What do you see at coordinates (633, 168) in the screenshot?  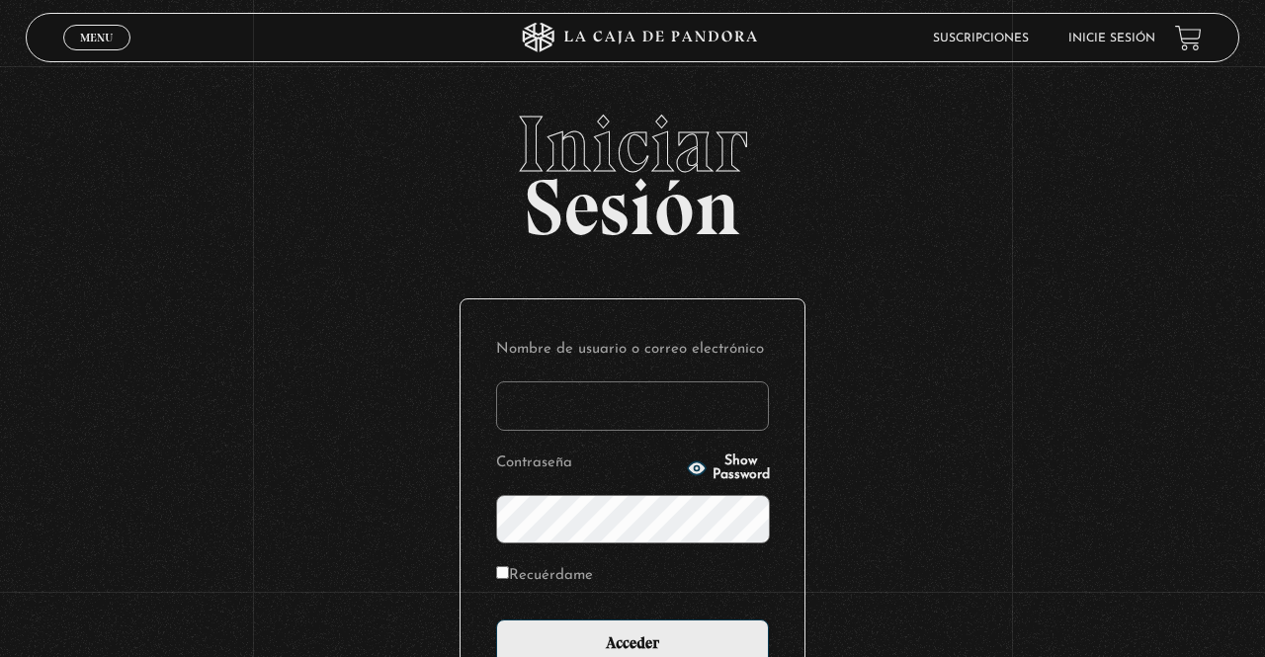 I see `h2: Sesión` at bounding box center [633, 168].